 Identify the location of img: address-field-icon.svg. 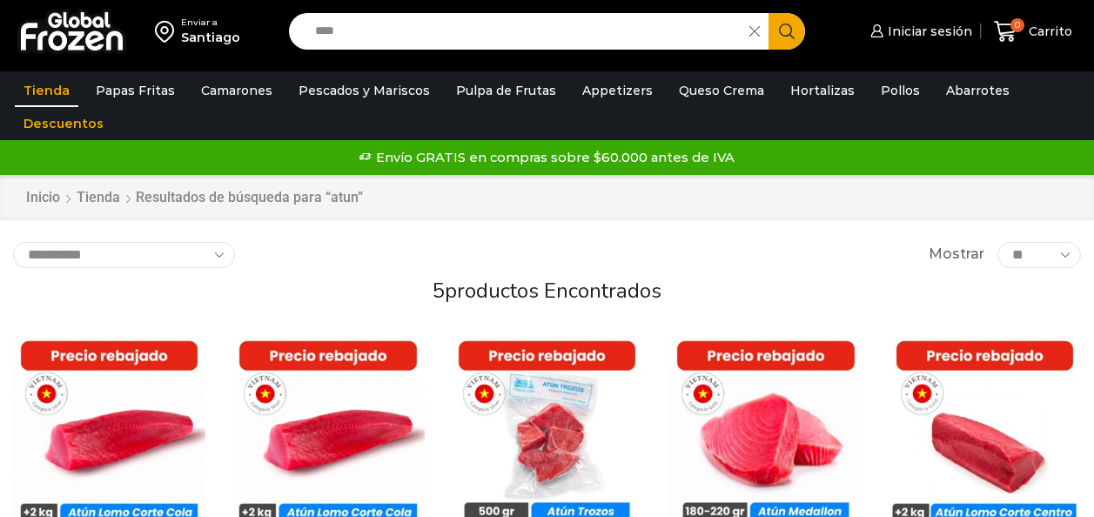
(168, 31).